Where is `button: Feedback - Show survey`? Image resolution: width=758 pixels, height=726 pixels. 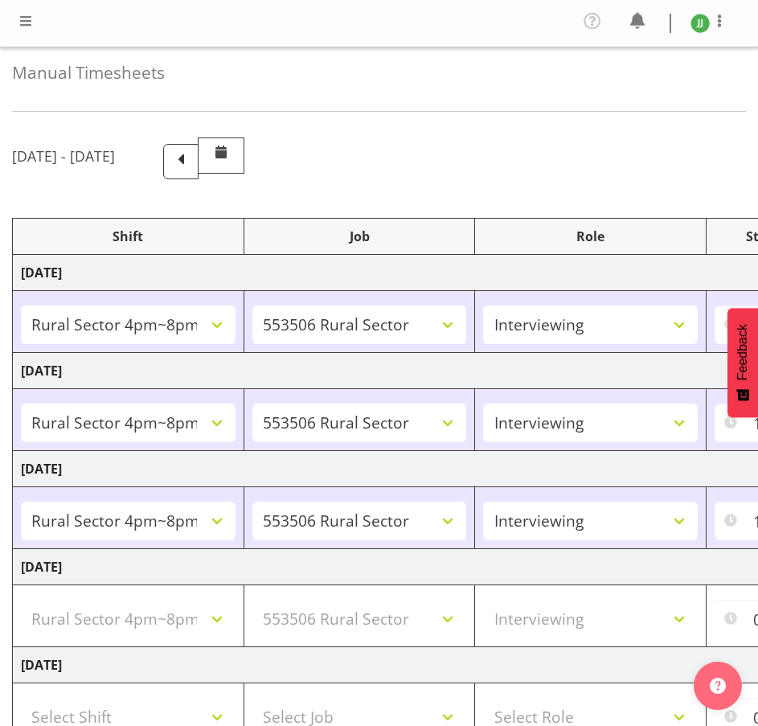
button: Feedback - Show survey is located at coordinates (743, 363).